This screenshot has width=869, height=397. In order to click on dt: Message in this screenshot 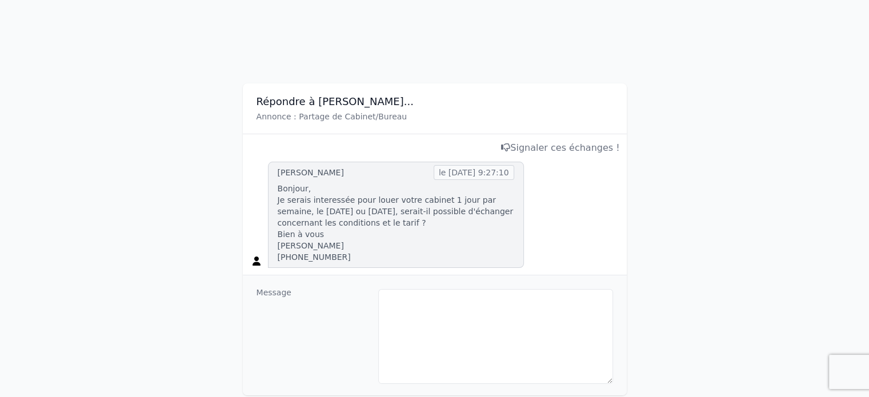, I will do `click(312, 335)`.